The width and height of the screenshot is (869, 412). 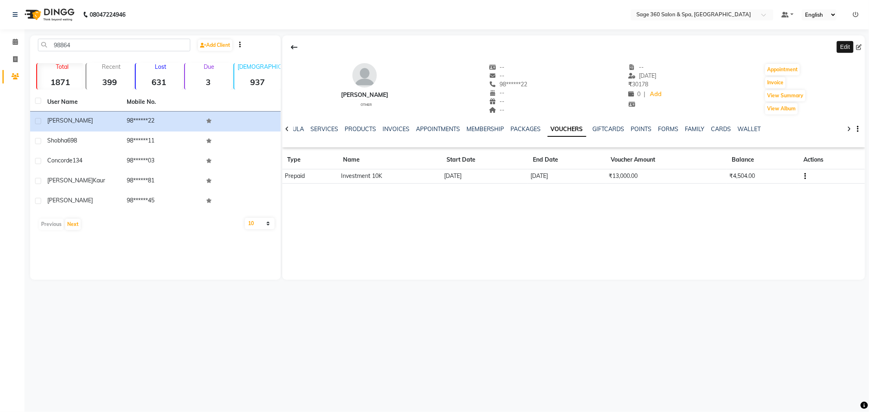 I want to click on button: View Summary, so click(x=785, y=96).